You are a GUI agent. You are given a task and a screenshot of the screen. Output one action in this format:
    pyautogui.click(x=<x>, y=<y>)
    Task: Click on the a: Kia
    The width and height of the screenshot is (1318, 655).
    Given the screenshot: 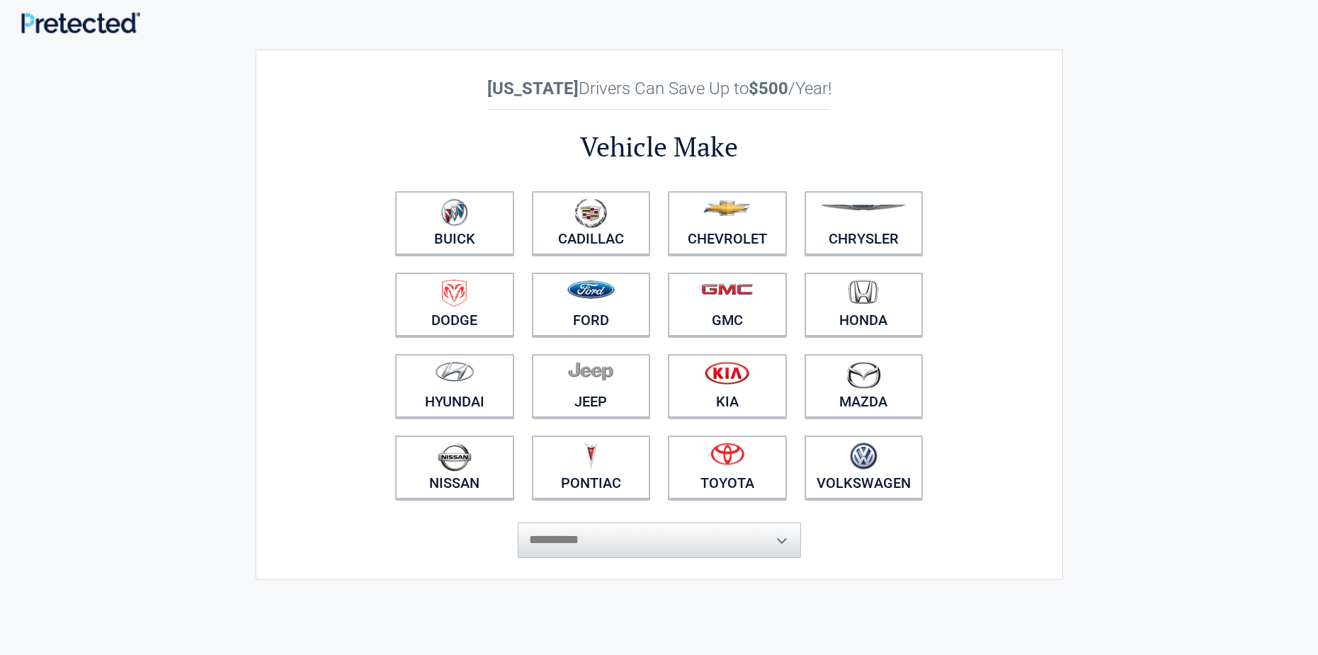 What is the action you would take?
    pyautogui.click(x=727, y=386)
    